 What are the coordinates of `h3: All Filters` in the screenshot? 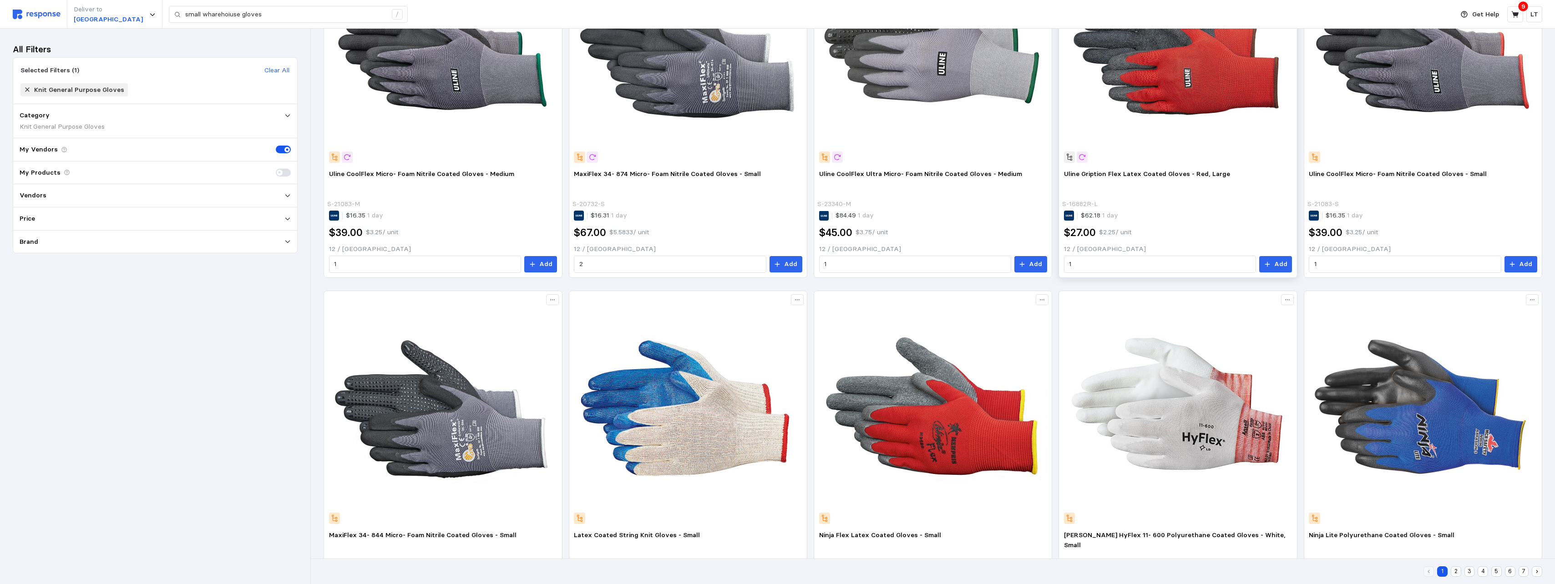 It's located at (32, 49).